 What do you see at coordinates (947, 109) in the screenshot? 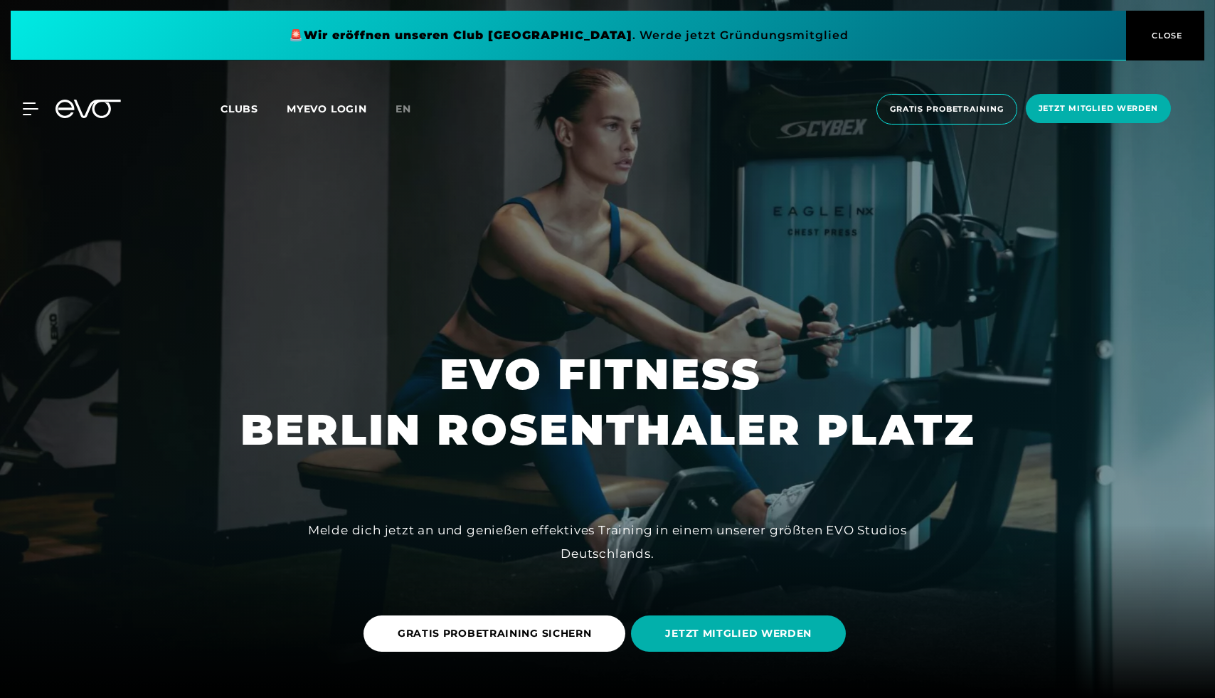
I see `span: Gratis Probetraining` at bounding box center [947, 109].